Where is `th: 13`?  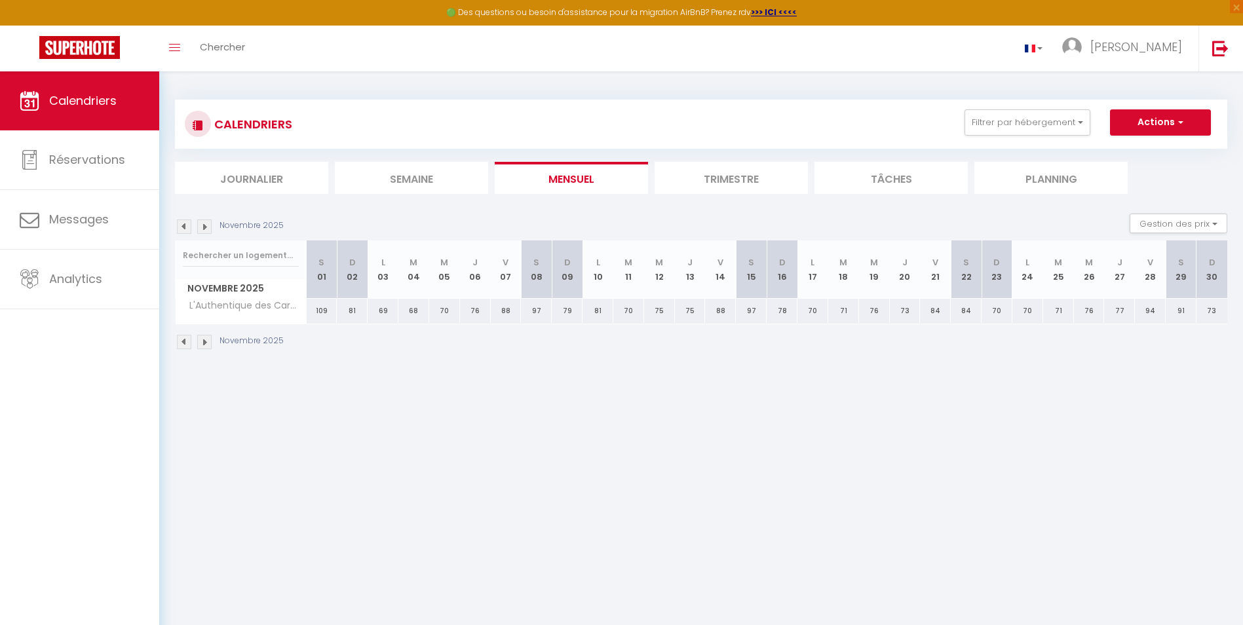
th: 13 is located at coordinates (690, 269).